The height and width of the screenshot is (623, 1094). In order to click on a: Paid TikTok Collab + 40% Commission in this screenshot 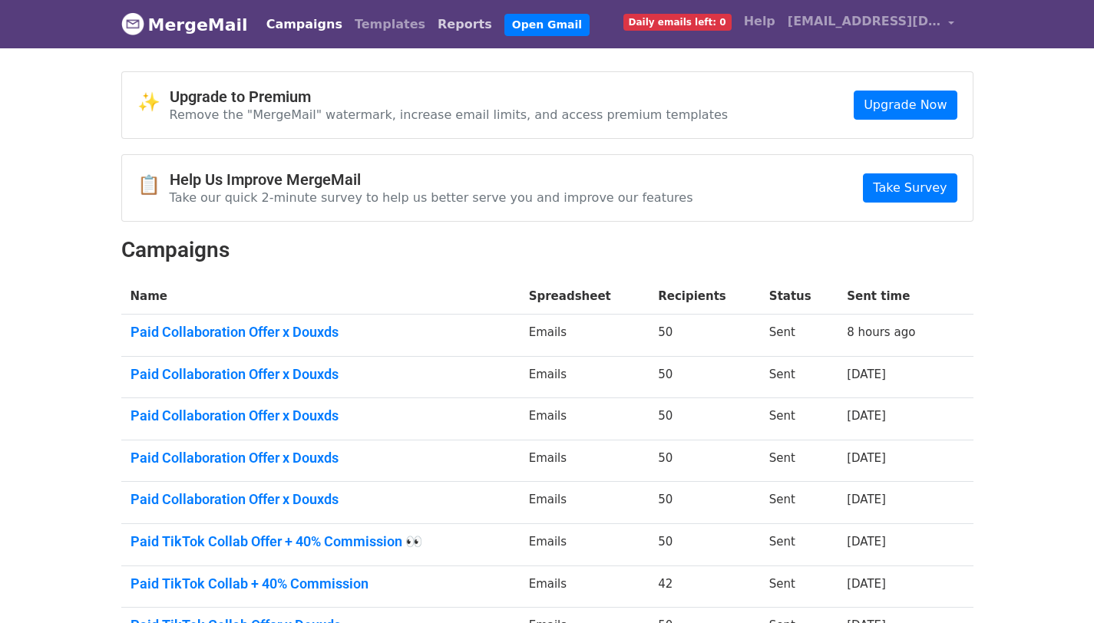, I will do `click(320, 584)`.